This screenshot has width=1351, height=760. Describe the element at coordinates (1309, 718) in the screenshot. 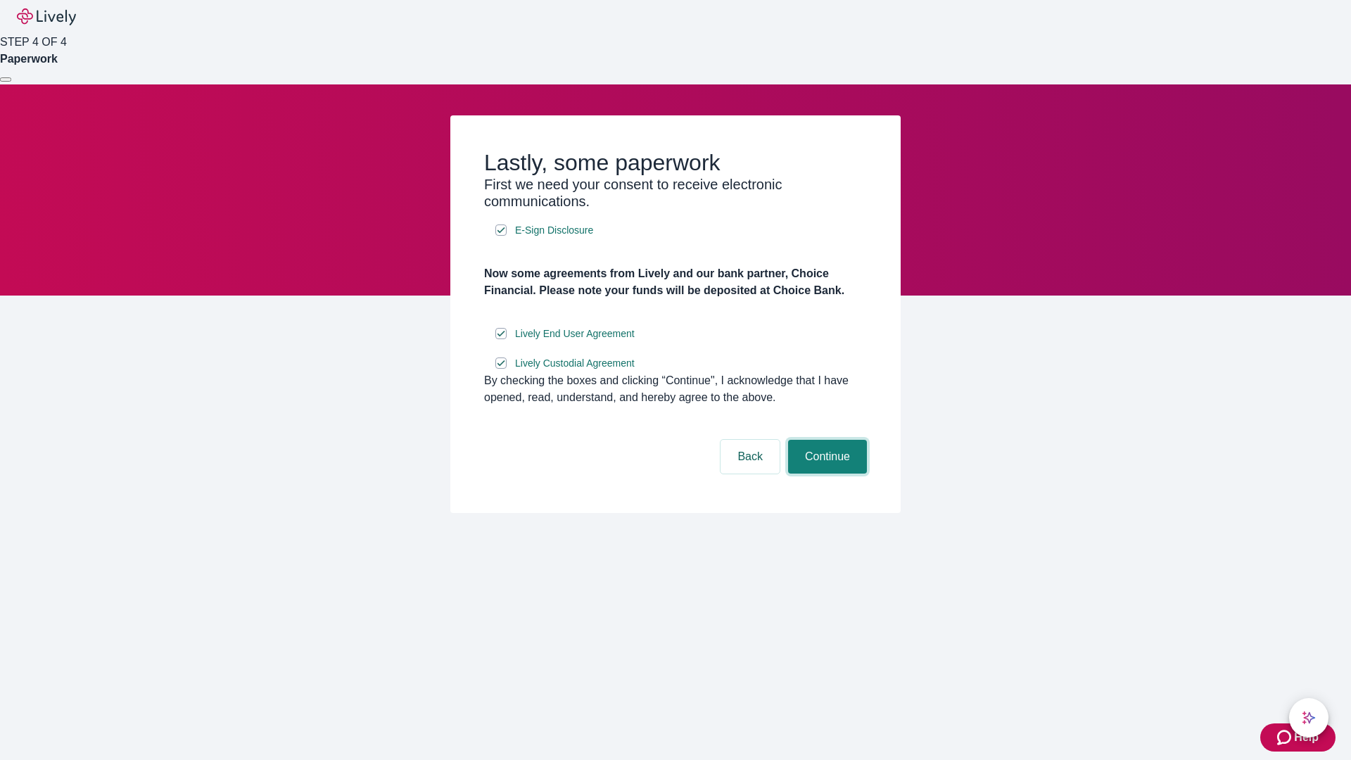

I see `button: chat` at that location.